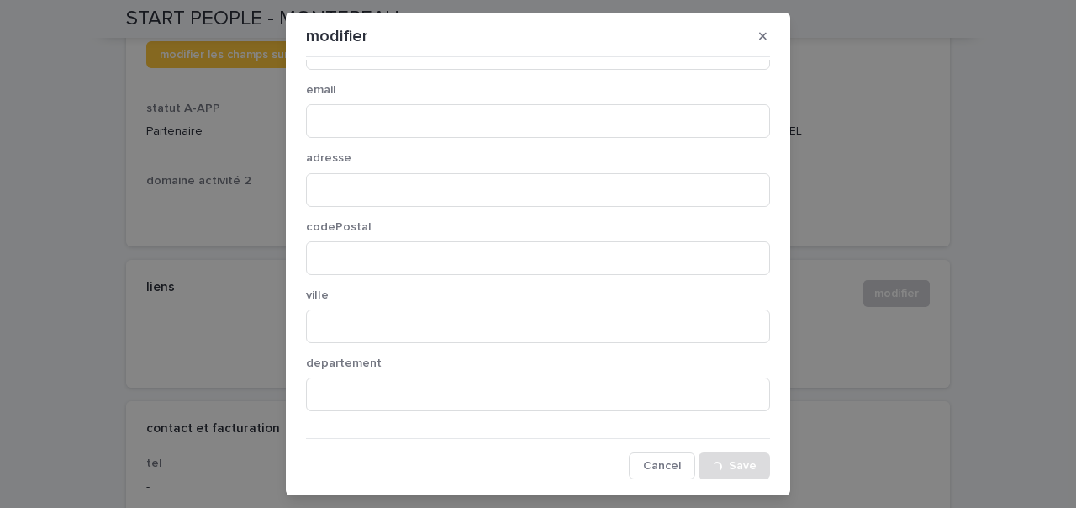  Describe the element at coordinates (734, 466) in the screenshot. I see `button: Save` at that location.